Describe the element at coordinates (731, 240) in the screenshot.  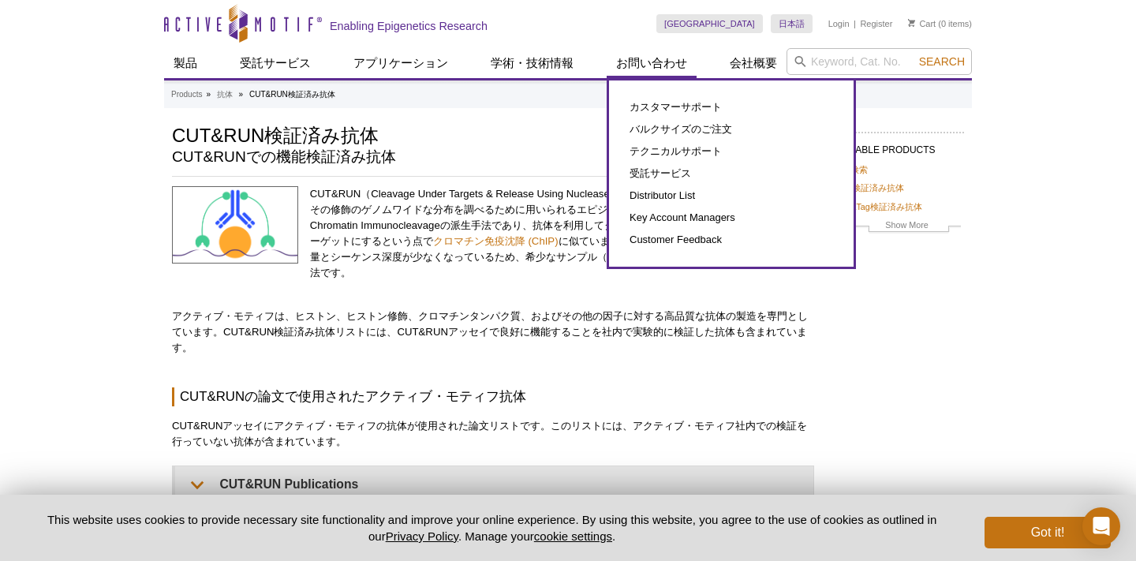
I see `a: Customer Feedback` at that location.